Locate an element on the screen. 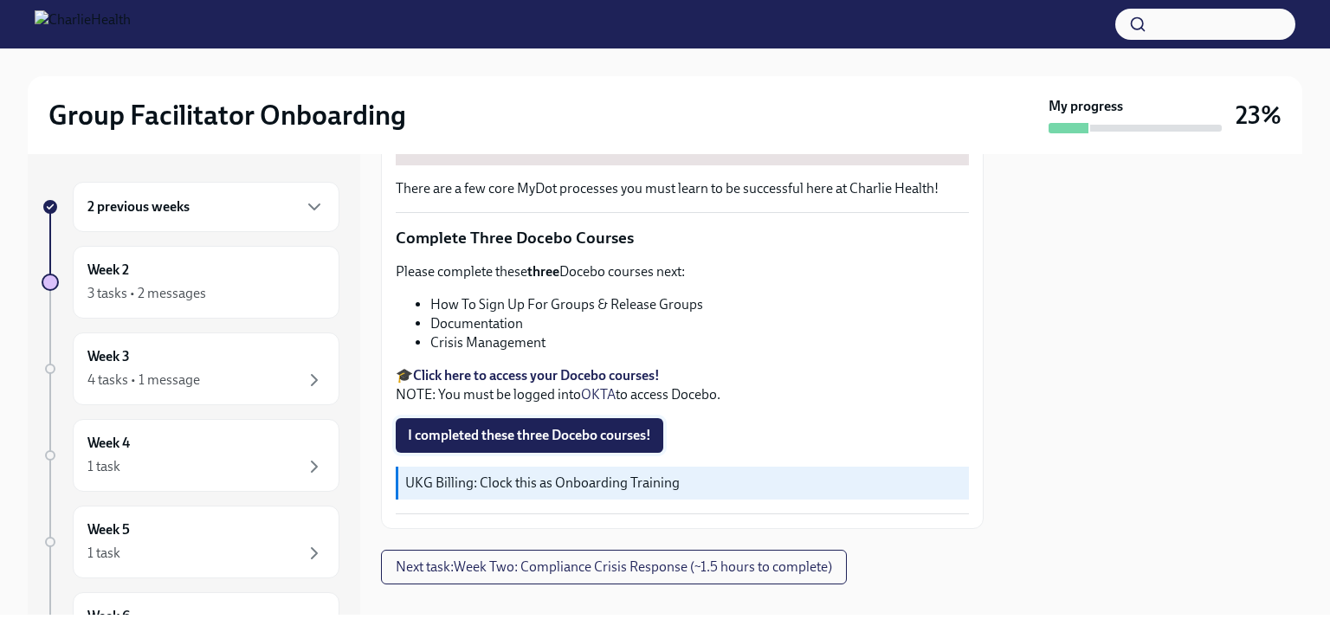  img: CharlieHealth is located at coordinates (82, 24).